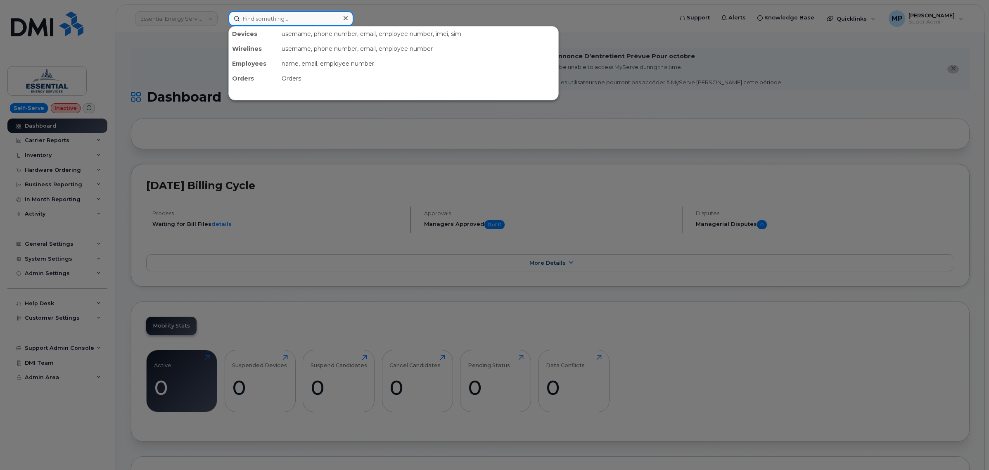 The width and height of the screenshot is (989, 470). What do you see at coordinates (254, 64) in the screenshot?
I see `div: Employees` at bounding box center [254, 64].